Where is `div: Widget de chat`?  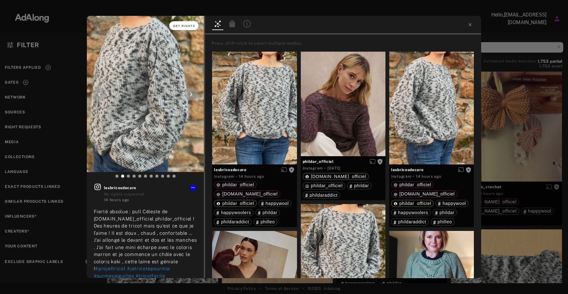
div: Widget de chat is located at coordinates (552, 279).